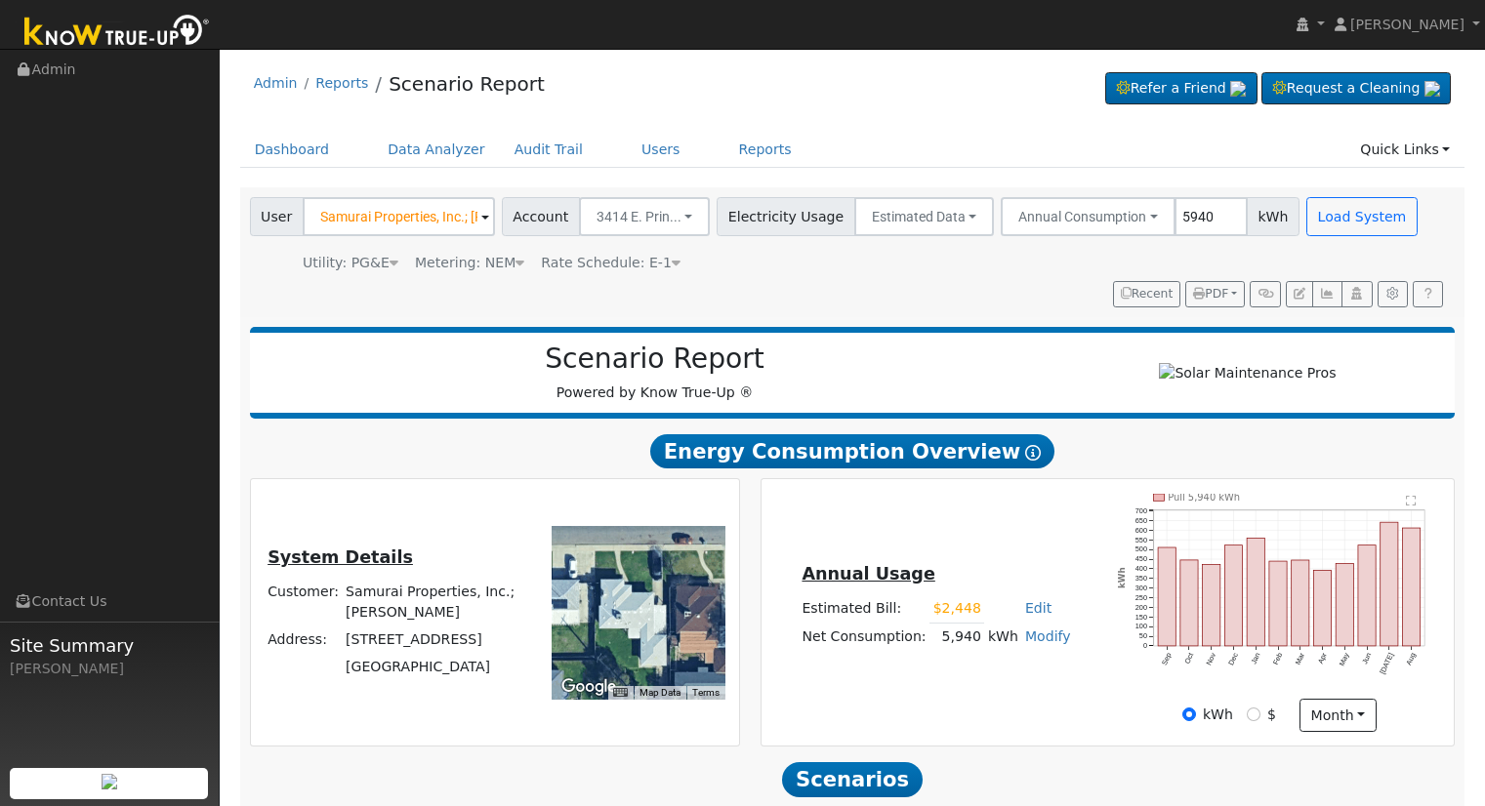 The width and height of the screenshot is (1485, 806). I want to click on span: User, so click(276, 217).